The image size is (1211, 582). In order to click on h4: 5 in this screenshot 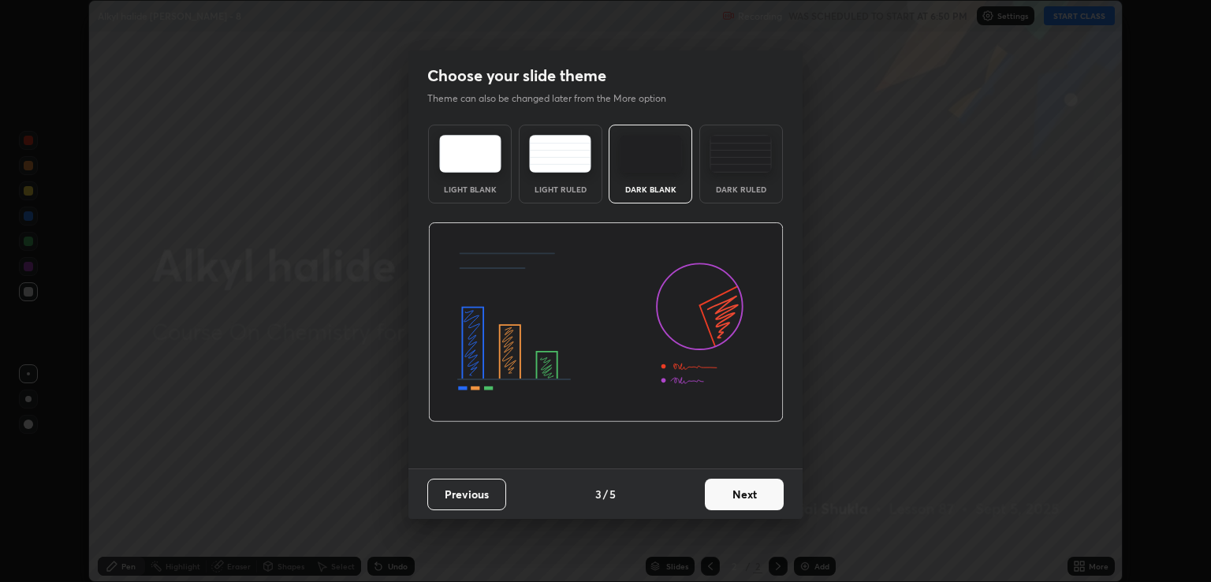, I will do `click(612, 493)`.